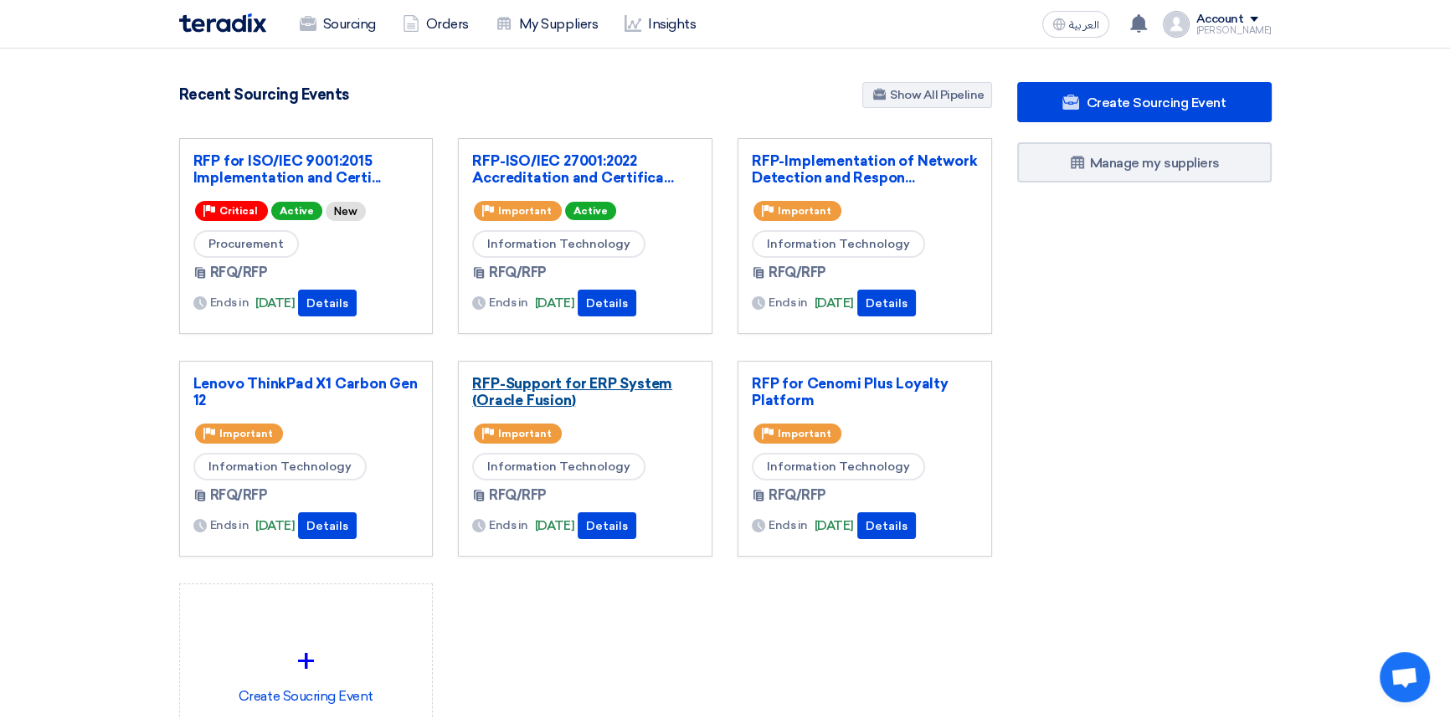 The image size is (1450, 719). What do you see at coordinates (1176, 24) in the screenshot?
I see `img: profile_test.png` at bounding box center [1176, 24].